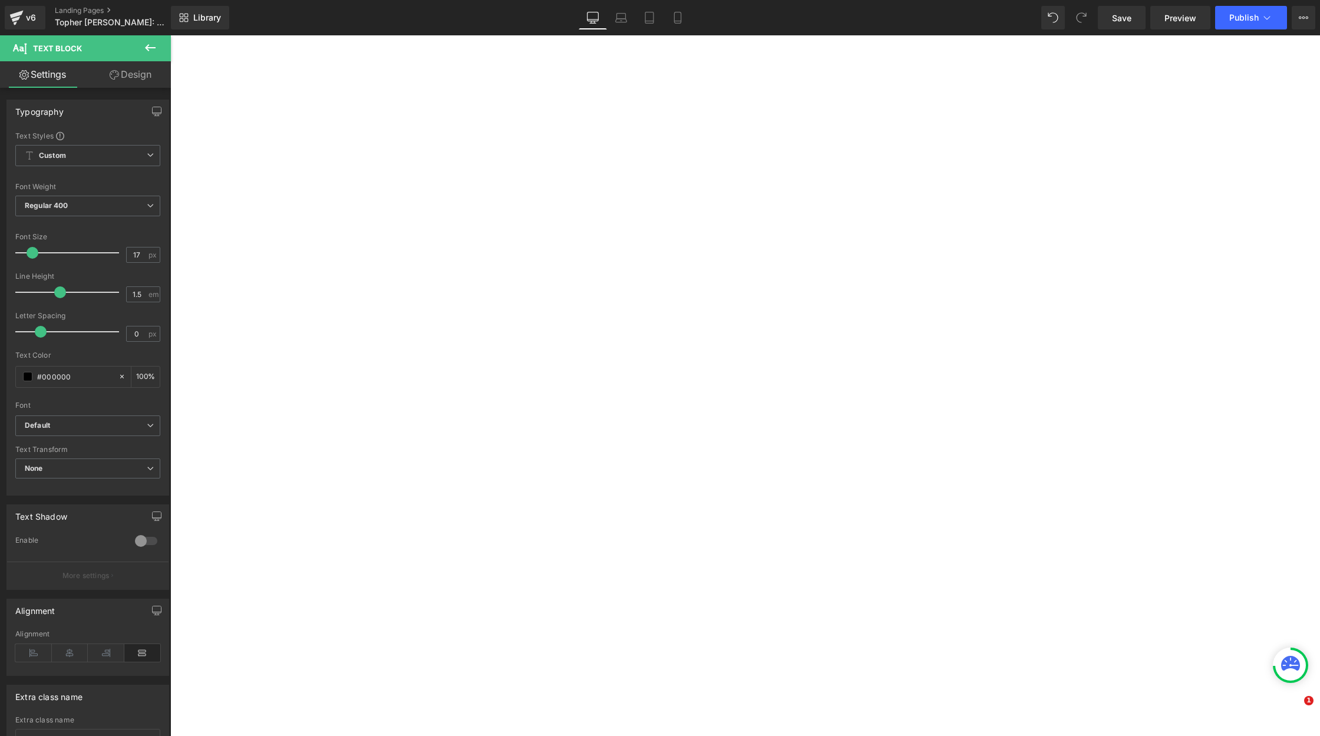  What do you see at coordinates (1181, 18) in the screenshot?
I see `a: Preview` at bounding box center [1181, 18].